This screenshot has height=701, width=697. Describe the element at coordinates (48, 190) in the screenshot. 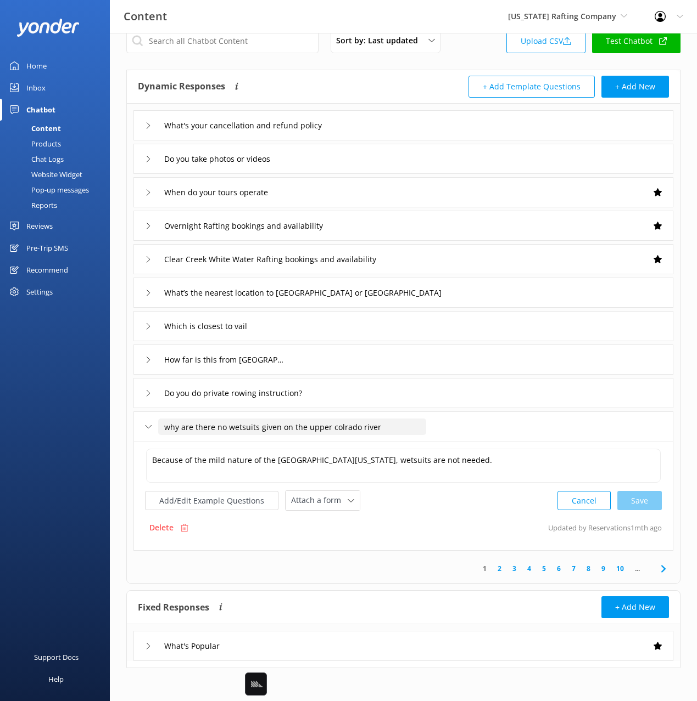

I see `div: Pop-up messages` at that location.